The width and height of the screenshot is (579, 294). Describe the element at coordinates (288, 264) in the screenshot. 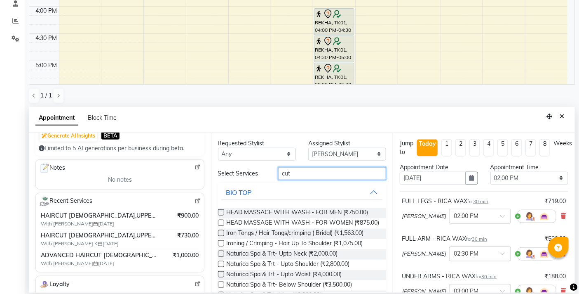

I see `span: Naturica Spa & Trt - Upto Shoulder (₹2,800.00)` at that location.